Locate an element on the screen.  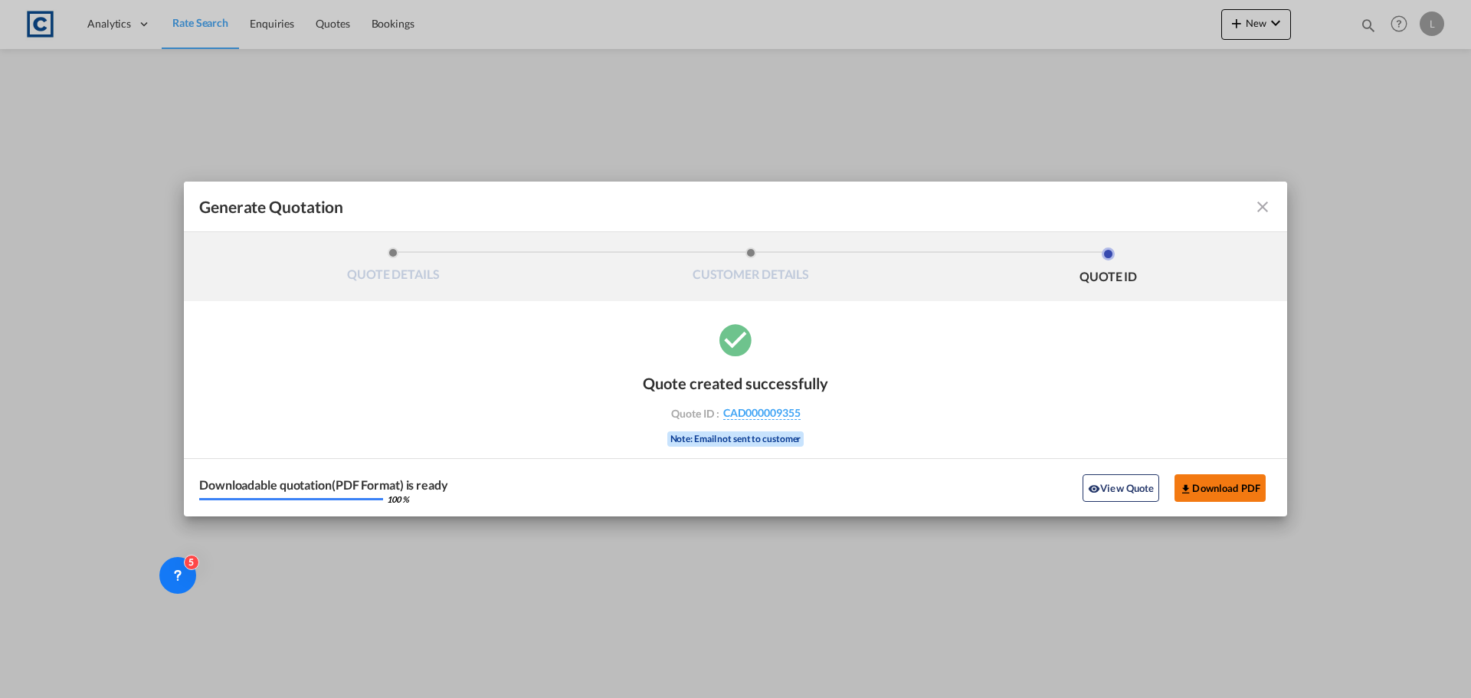
button: icon-eyeView Quote is located at coordinates (1121, 488).